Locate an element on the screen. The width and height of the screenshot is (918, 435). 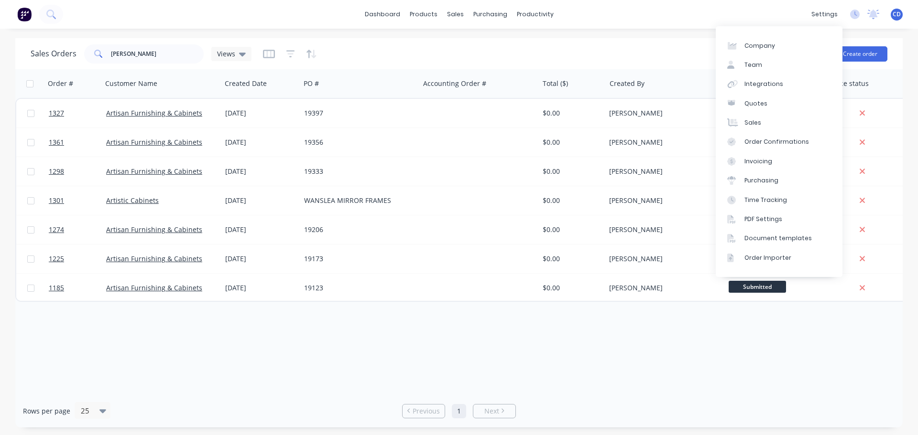
a: 1301 is located at coordinates (77, 201).